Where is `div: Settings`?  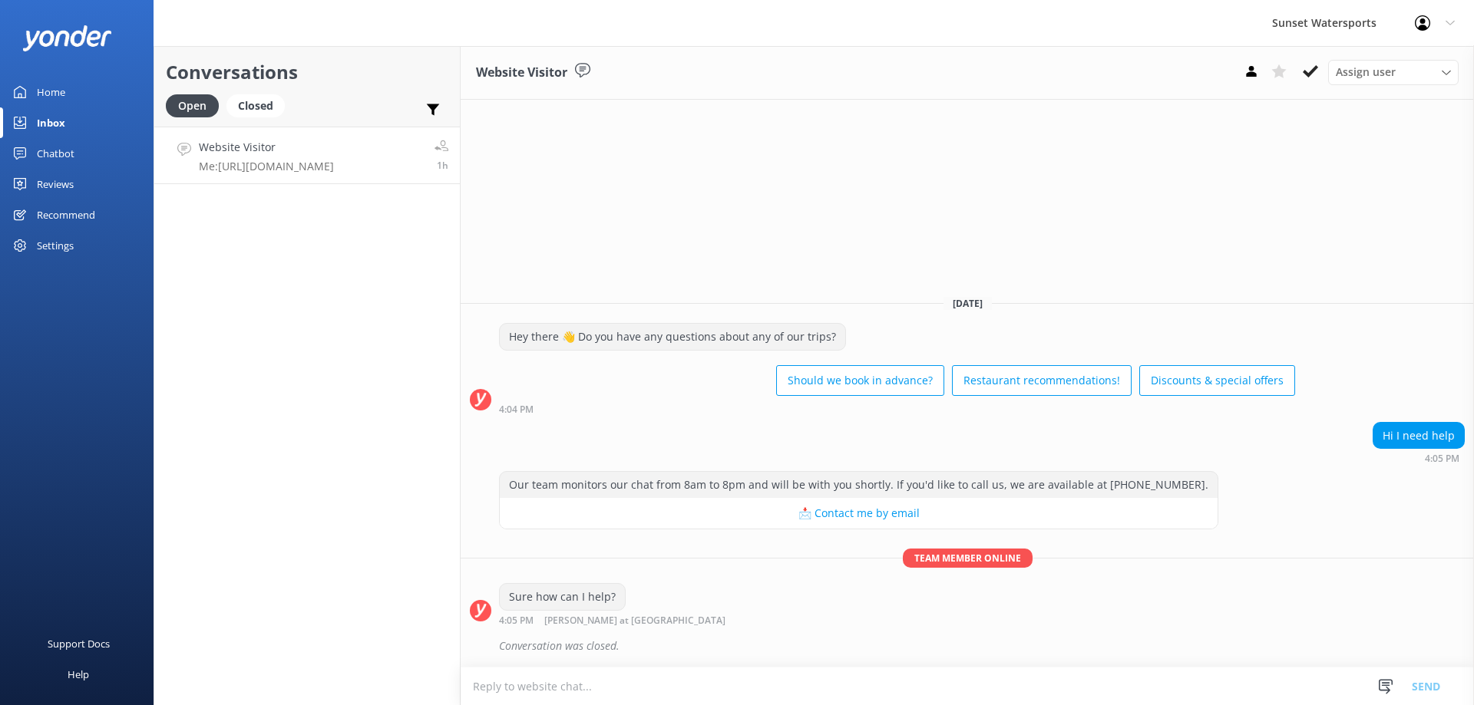 div: Settings is located at coordinates (55, 246).